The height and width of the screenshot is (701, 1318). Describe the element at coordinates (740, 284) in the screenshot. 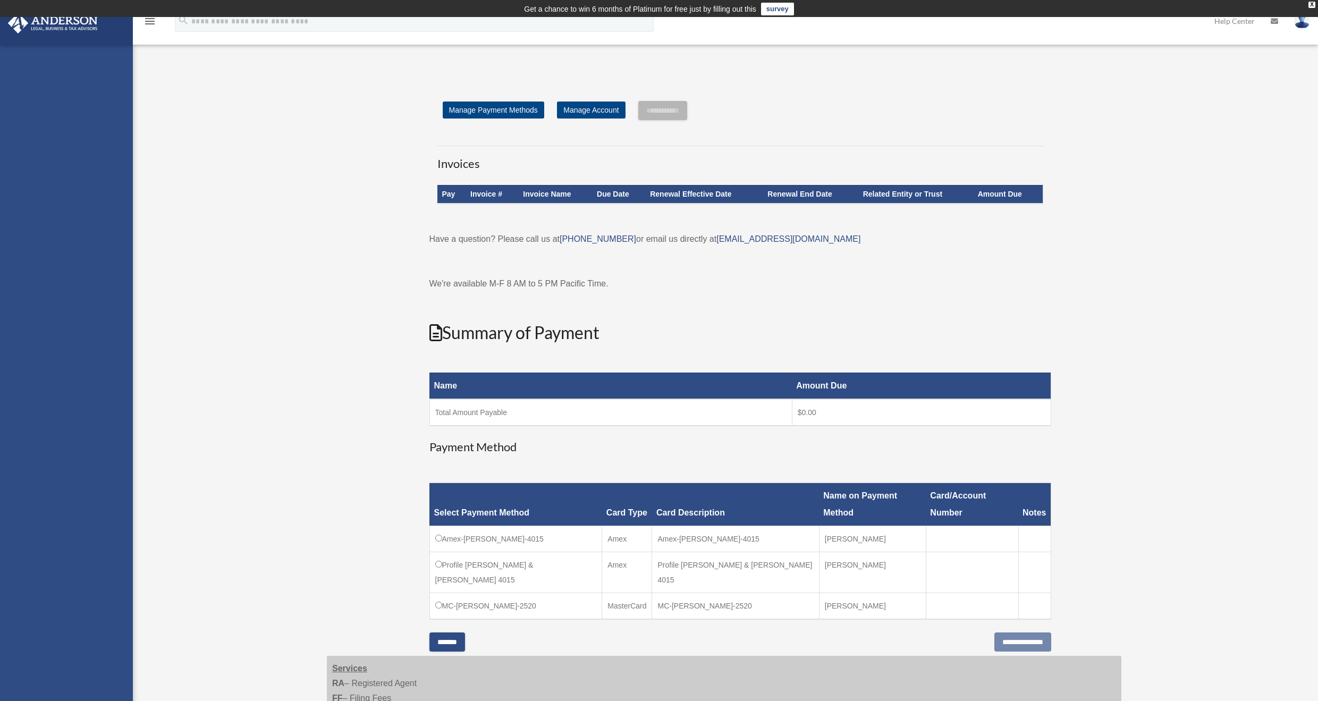

I see `p: We're available M-F 8 AM to 5 PM Pacific Time.` at that location.